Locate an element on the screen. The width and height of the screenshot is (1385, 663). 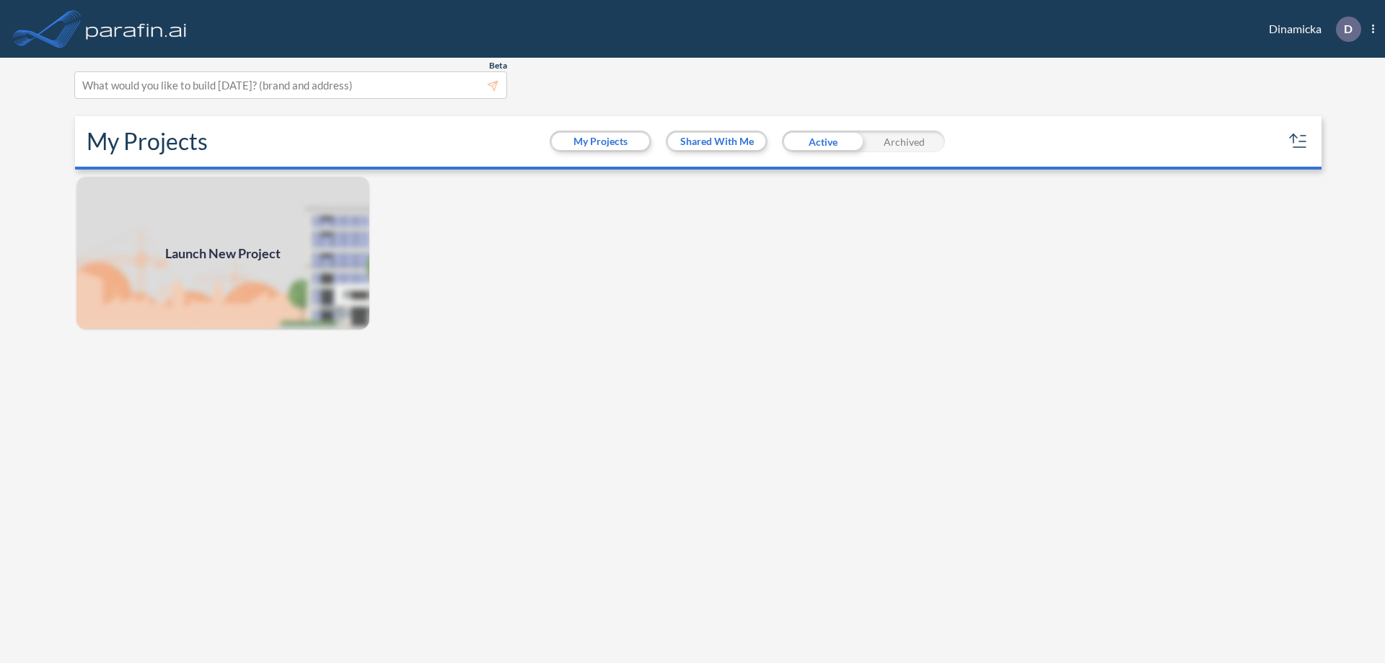
span: Launch New Project is located at coordinates (223, 253).